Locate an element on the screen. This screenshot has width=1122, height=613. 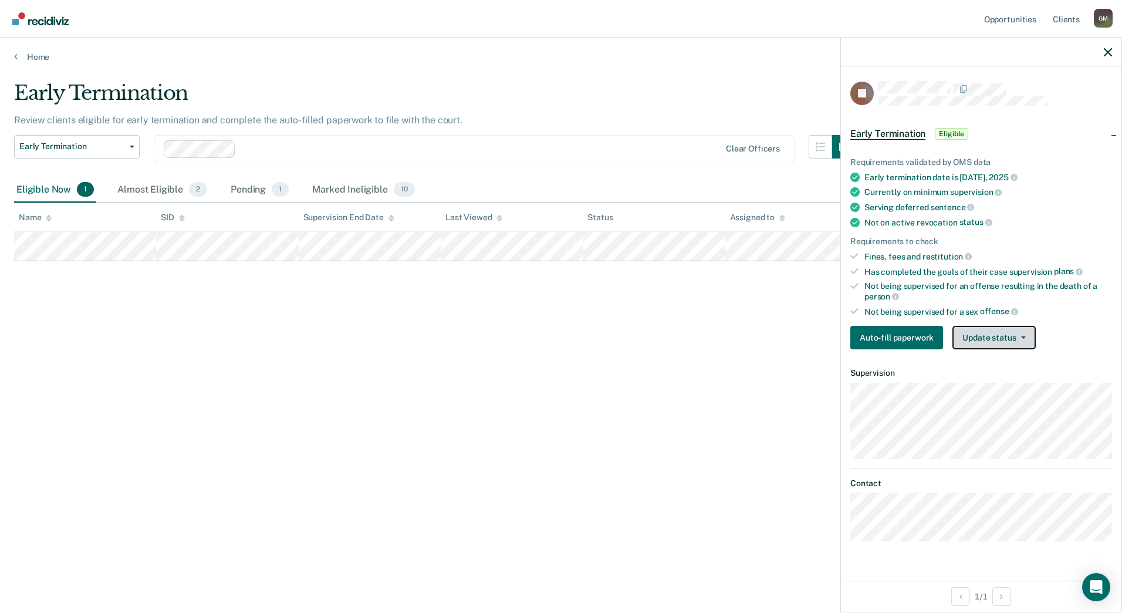
span: supervision is located at coordinates (976, 192).